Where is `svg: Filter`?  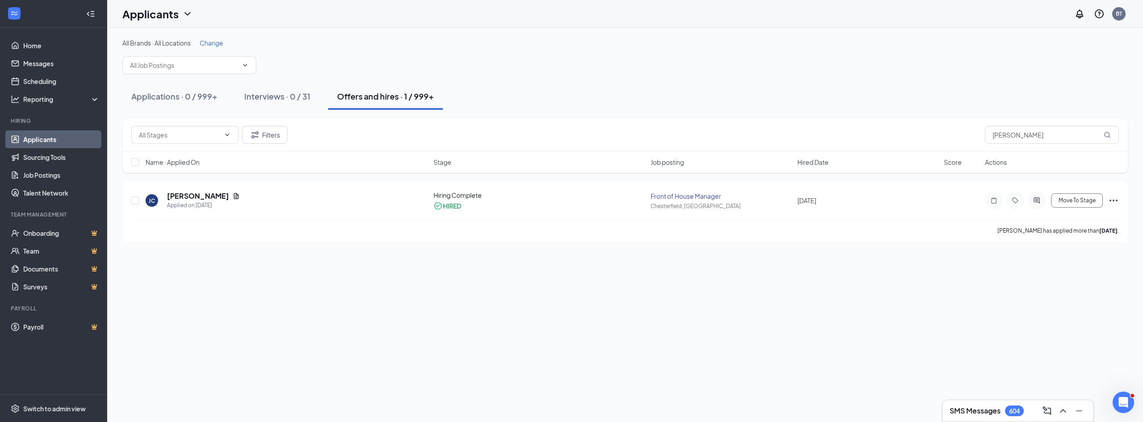 svg: Filter is located at coordinates (255, 135).